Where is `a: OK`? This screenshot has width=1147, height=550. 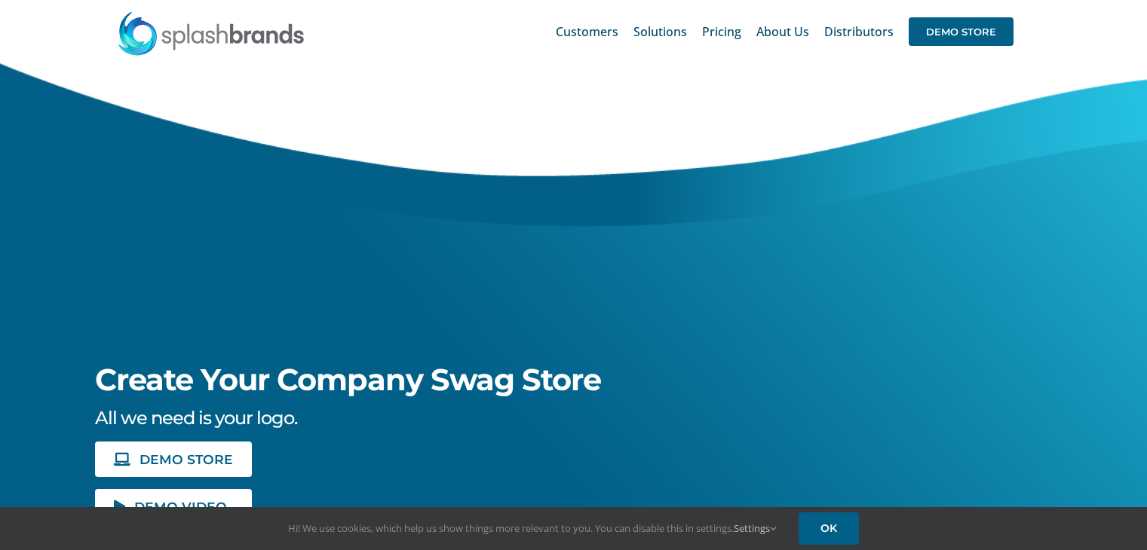
a: OK is located at coordinates (829, 529).